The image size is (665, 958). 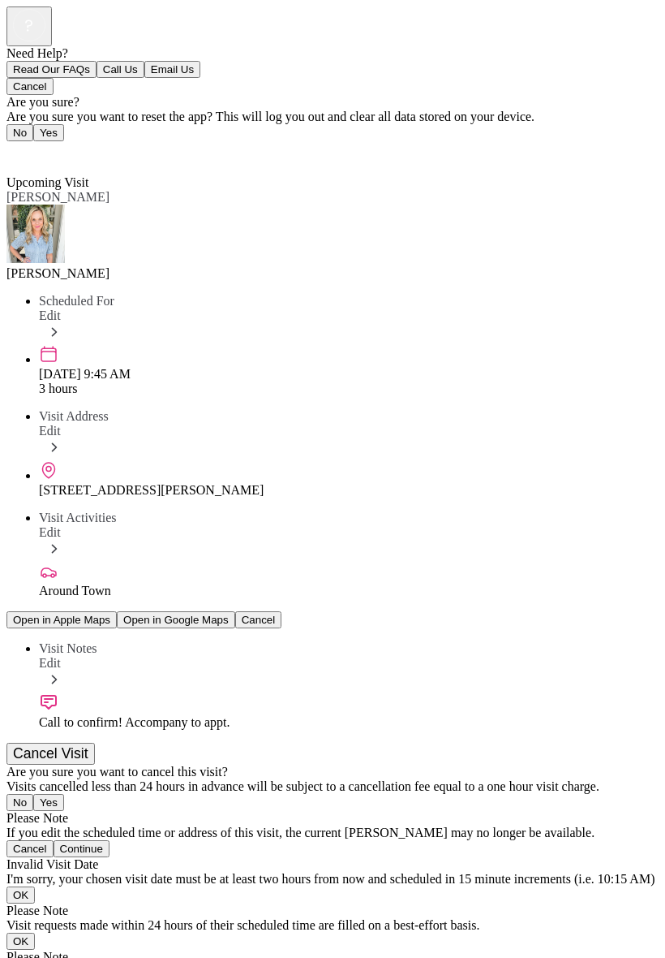 I want to click on div: Are you sure you want to reset the app? This will log you out and clear all data stored on your d..., so click(x=333, y=117).